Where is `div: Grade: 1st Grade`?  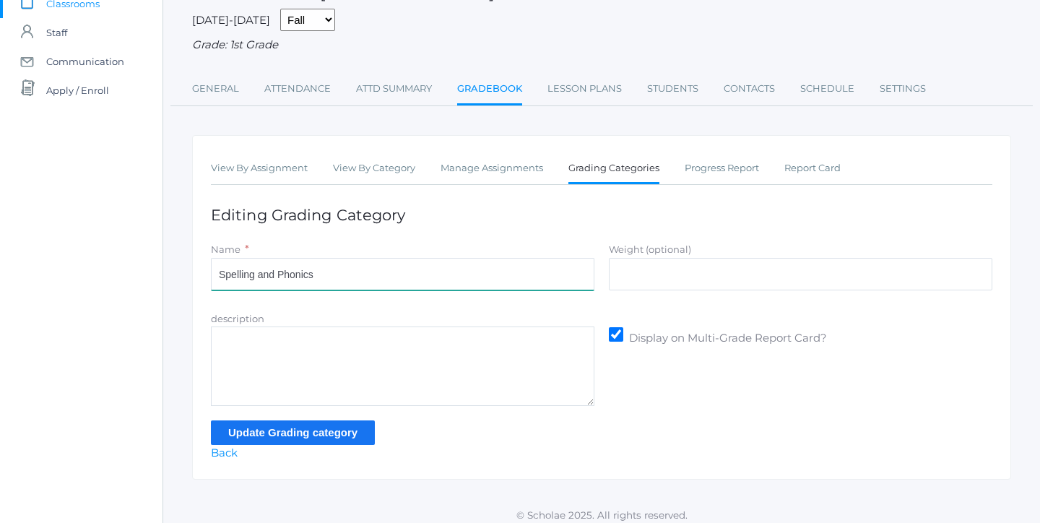 div: Grade: 1st Grade is located at coordinates (601, 45).